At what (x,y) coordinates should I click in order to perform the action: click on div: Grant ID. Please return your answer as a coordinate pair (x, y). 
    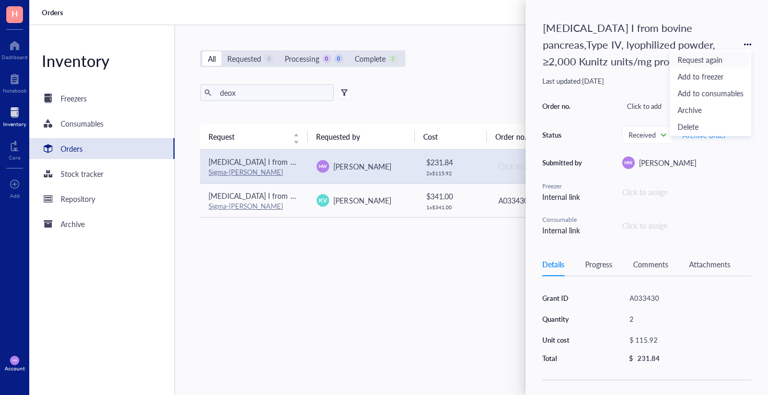
    Looking at the image, I should click on (569, 298).